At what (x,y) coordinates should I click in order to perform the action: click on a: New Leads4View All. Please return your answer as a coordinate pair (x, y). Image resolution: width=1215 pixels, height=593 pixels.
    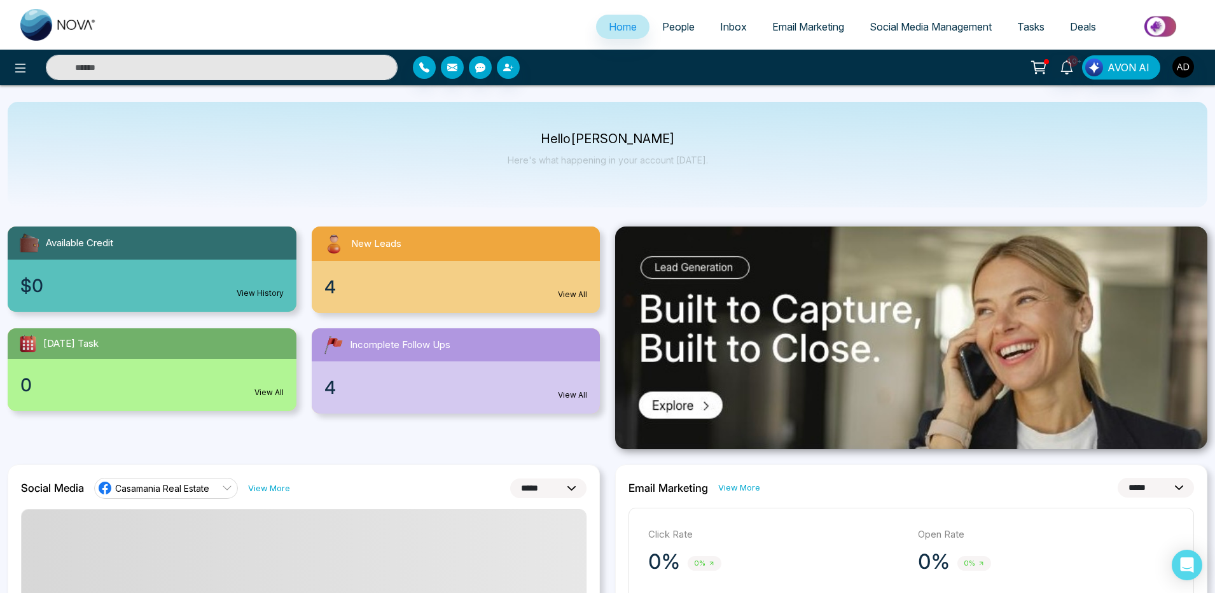
    Looking at the image, I should click on (456, 270).